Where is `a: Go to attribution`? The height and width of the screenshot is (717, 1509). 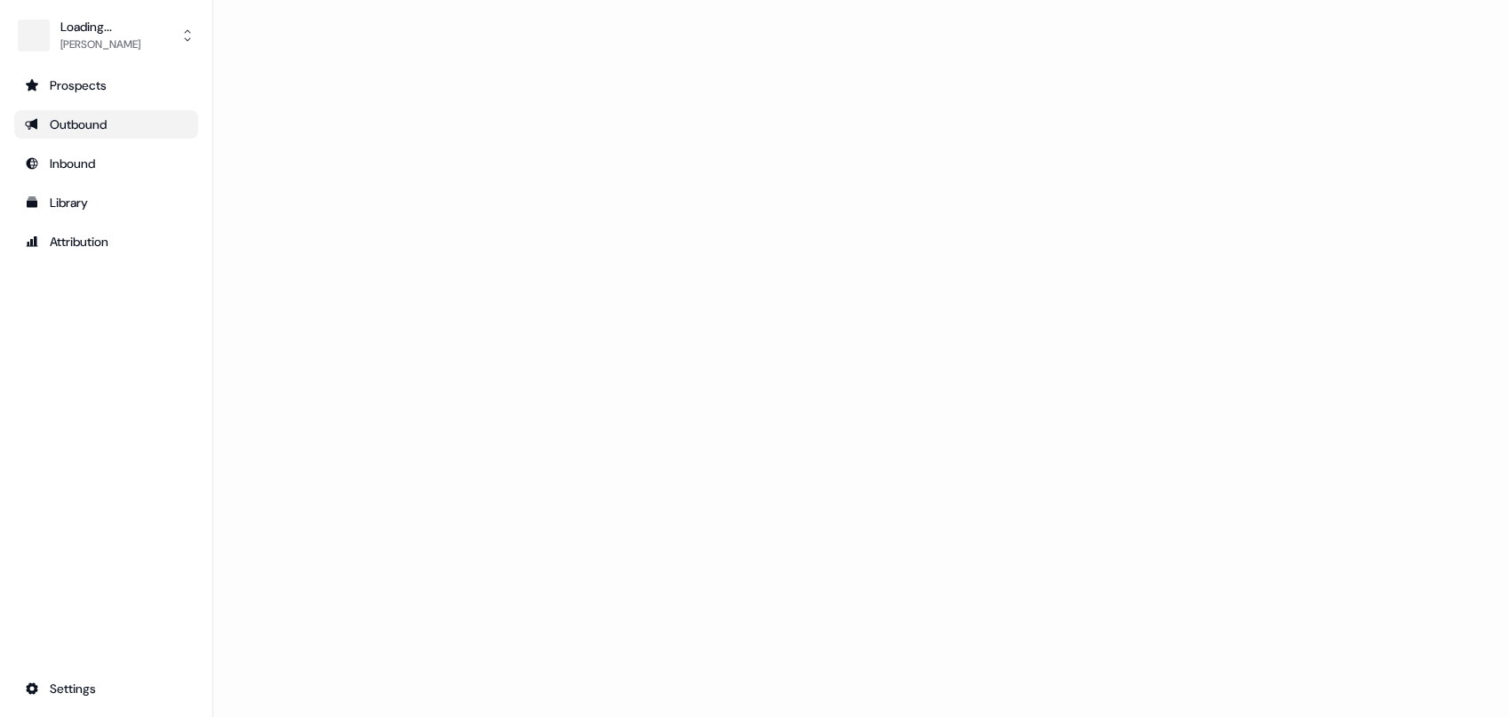 a: Go to attribution is located at coordinates (106, 242).